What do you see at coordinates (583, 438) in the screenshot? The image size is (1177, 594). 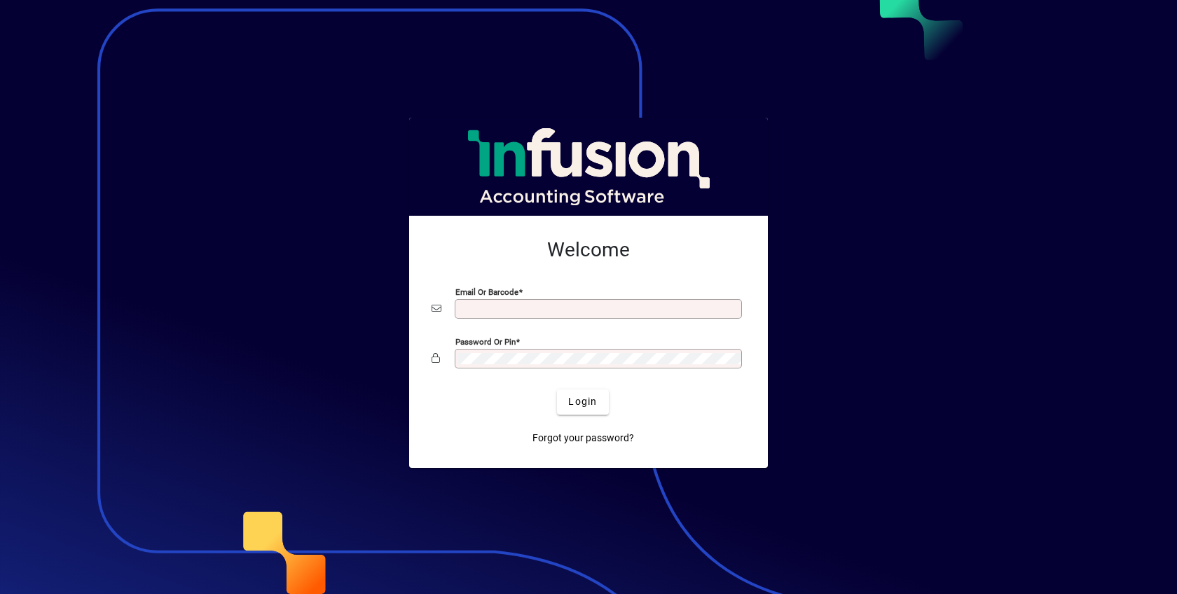 I see `span: Forgot your password?` at bounding box center [583, 438].